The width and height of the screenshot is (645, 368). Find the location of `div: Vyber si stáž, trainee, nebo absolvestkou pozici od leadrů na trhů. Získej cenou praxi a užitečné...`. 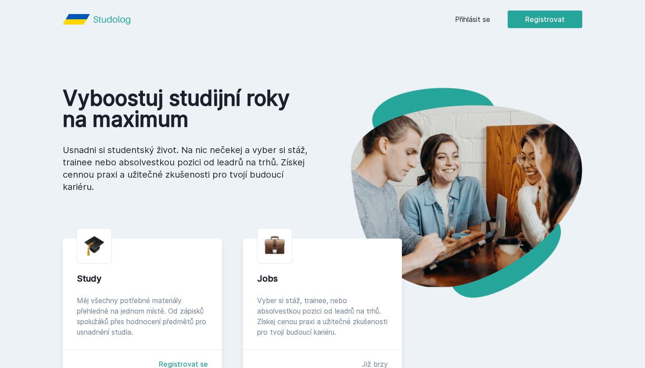

div: Vyber si stáž, trainee, nebo absolvestkou pozici od leadrů na trhů. Získej cenou praxi a užitečné... is located at coordinates (322, 316).